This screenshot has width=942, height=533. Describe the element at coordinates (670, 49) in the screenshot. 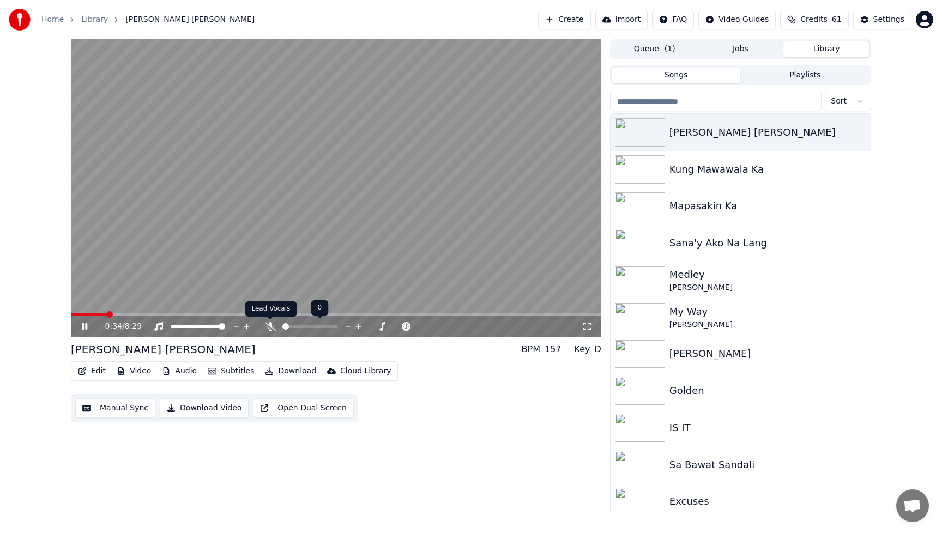

I see `span: ( 1 )` at that location.